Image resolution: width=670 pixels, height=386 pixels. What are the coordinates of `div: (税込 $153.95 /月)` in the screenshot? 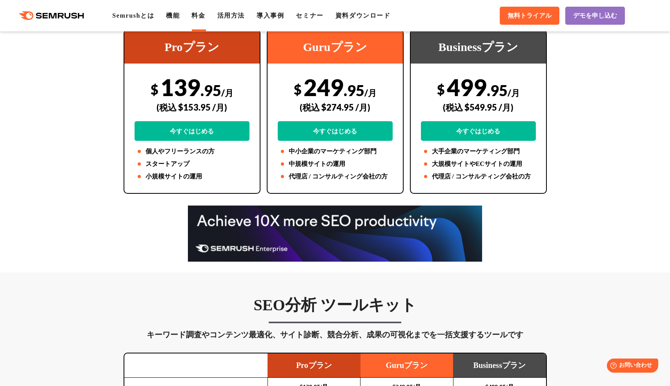 It's located at (192, 107).